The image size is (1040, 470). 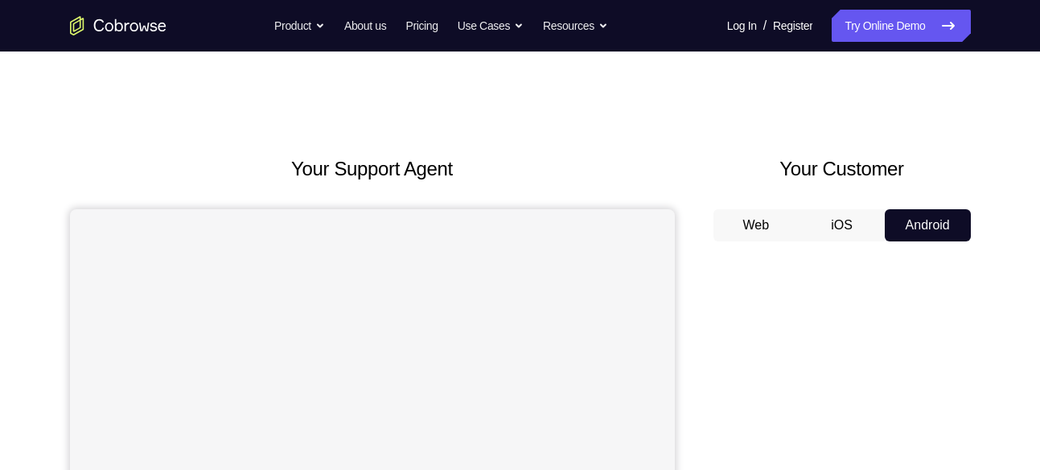 What do you see at coordinates (741, 26) in the screenshot?
I see `a: Log In` at bounding box center [741, 26].